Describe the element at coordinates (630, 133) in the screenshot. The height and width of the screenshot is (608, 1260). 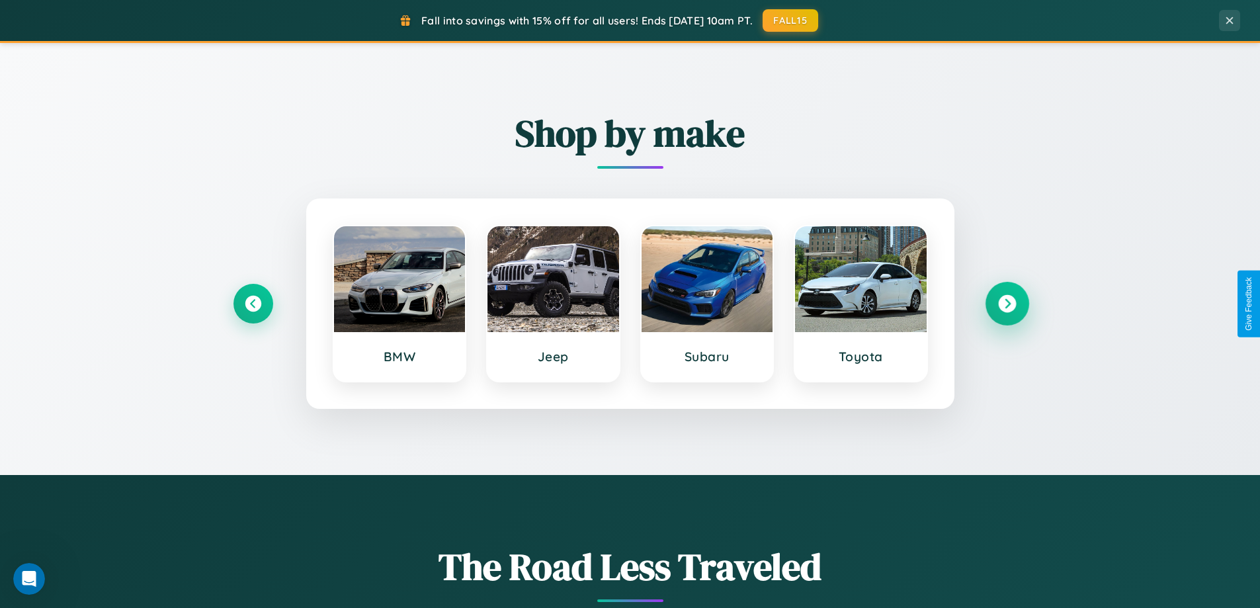
I see `h2: Shop by make` at that location.